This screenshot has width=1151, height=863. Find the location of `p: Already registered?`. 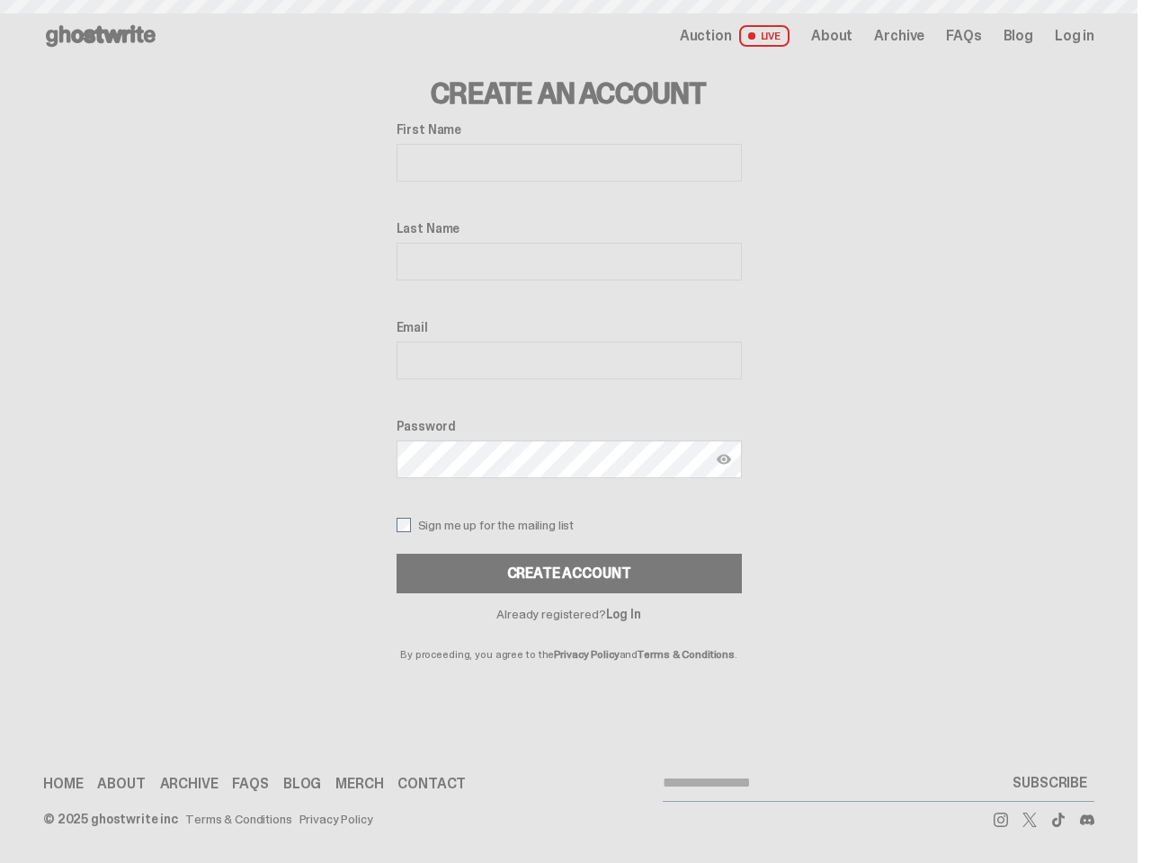

p: Already registered? is located at coordinates (569, 614).